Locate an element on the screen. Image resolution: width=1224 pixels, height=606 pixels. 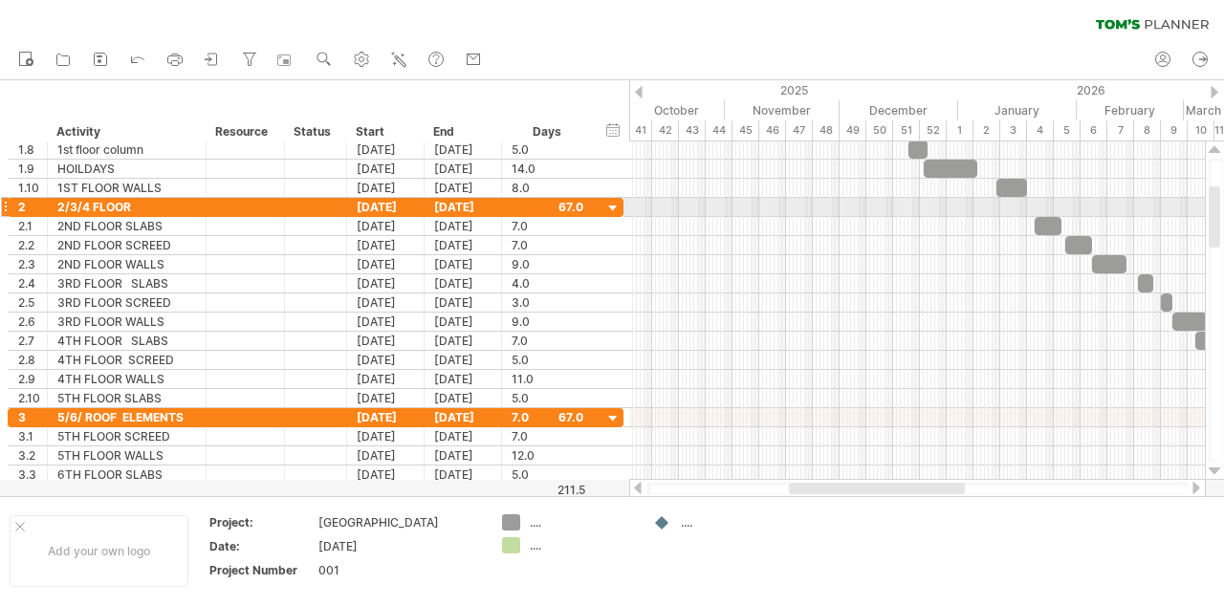
div: 8 is located at coordinates (1147, 130).